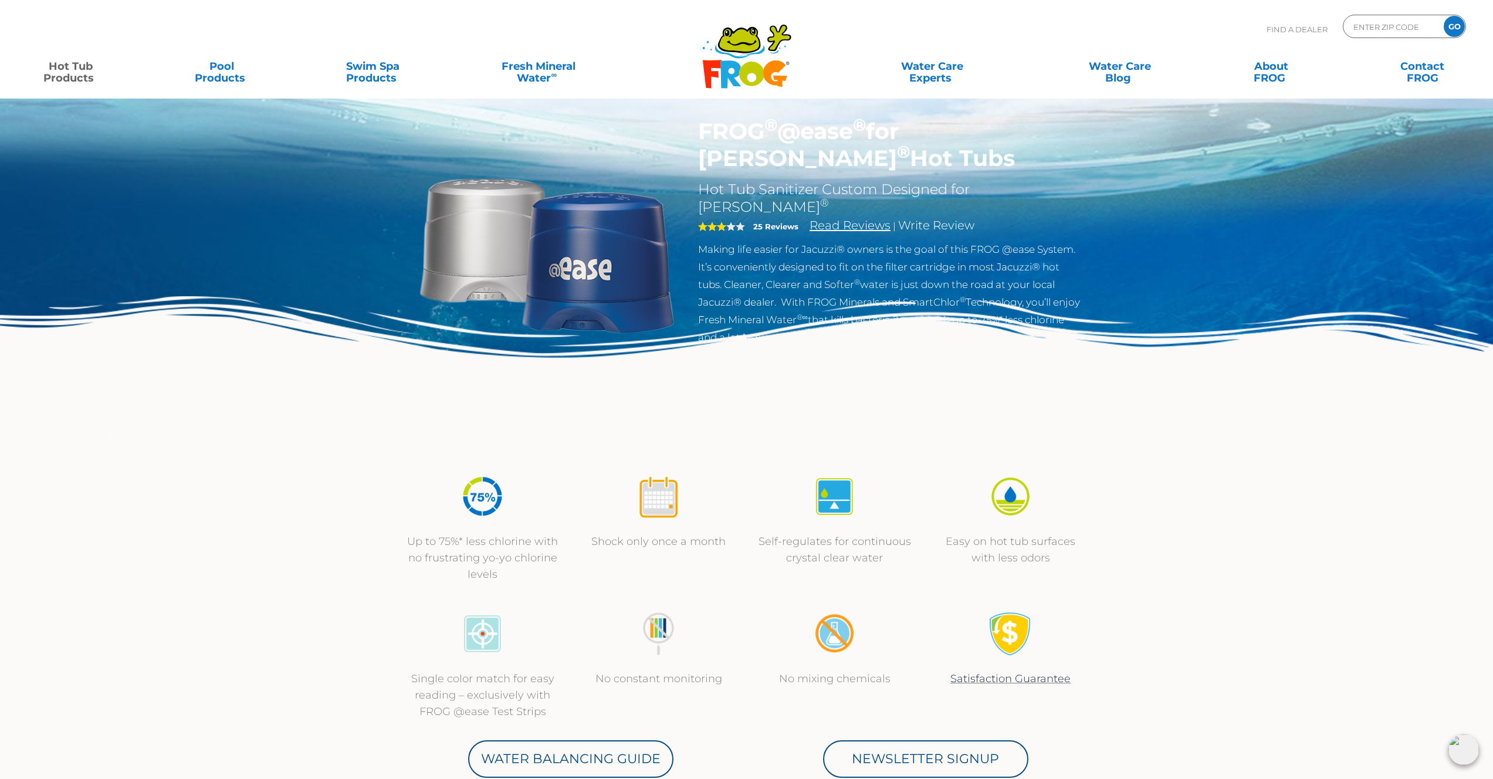  Describe the element at coordinates (850, 225) in the screenshot. I see `a: Read Reviews` at that location.